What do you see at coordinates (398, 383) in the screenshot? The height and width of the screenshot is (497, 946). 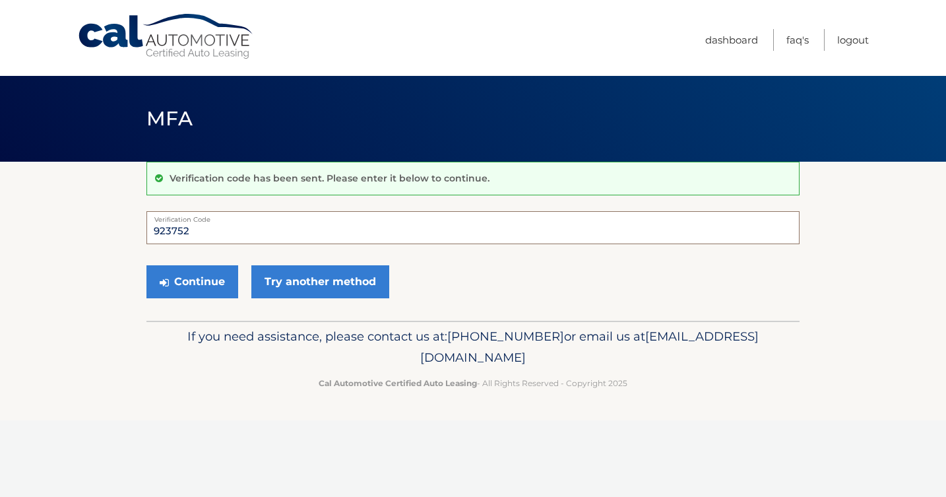 I see `strong: Cal Automotive Certified Auto Leasing` at bounding box center [398, 383].